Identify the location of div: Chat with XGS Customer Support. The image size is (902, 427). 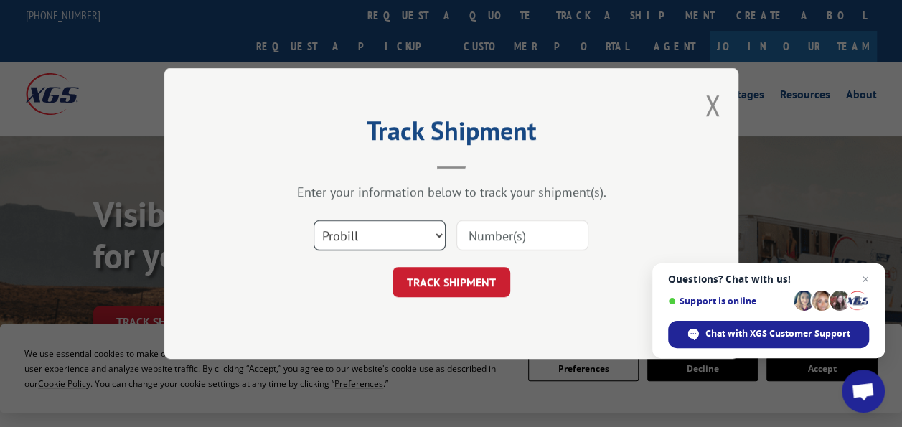
(768, 334).